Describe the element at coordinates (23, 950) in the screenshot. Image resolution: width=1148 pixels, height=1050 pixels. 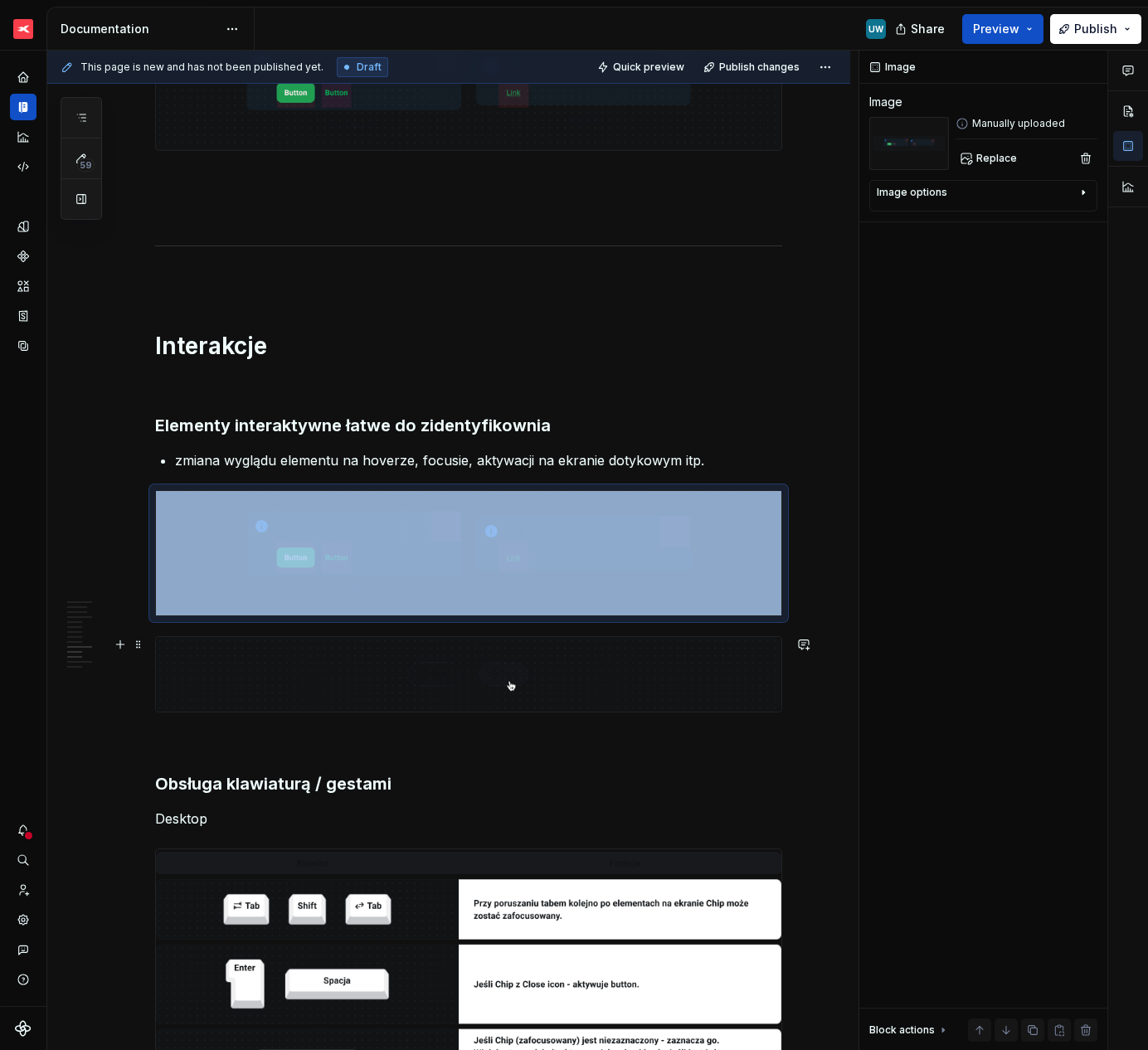
I see `button: Contact support` at that location.